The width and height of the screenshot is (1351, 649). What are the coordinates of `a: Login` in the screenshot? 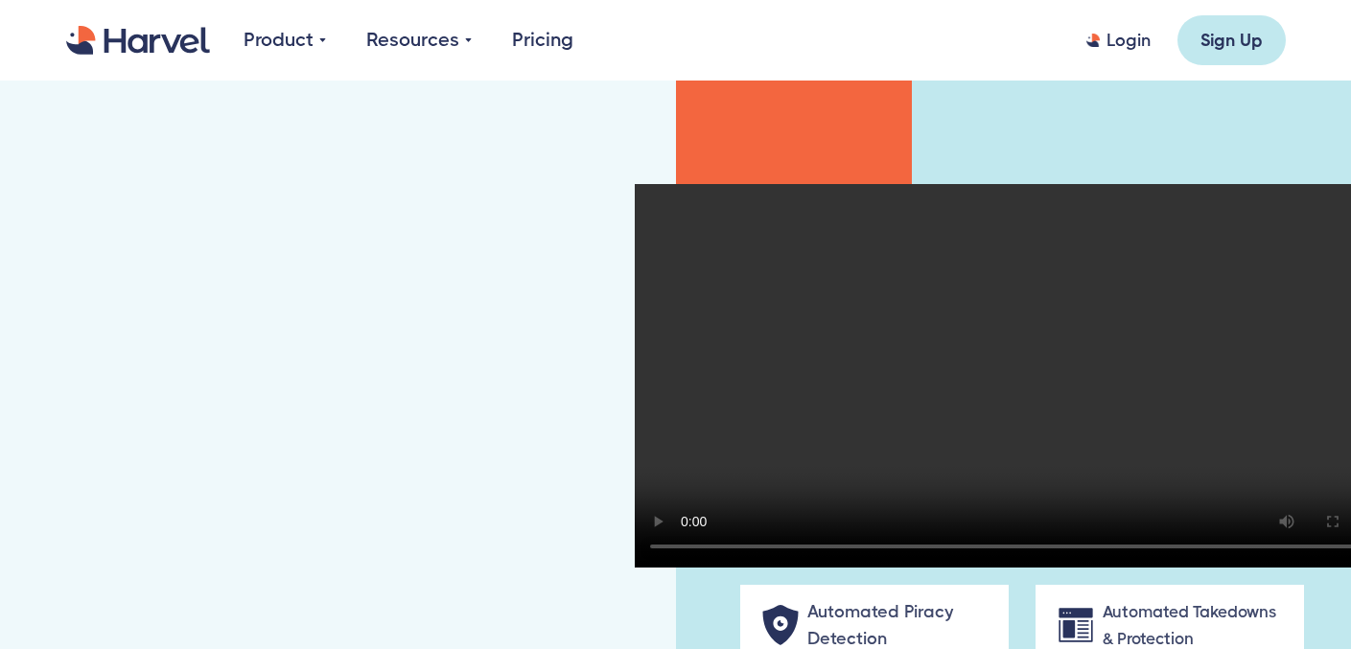 It's located at (1118, 40).